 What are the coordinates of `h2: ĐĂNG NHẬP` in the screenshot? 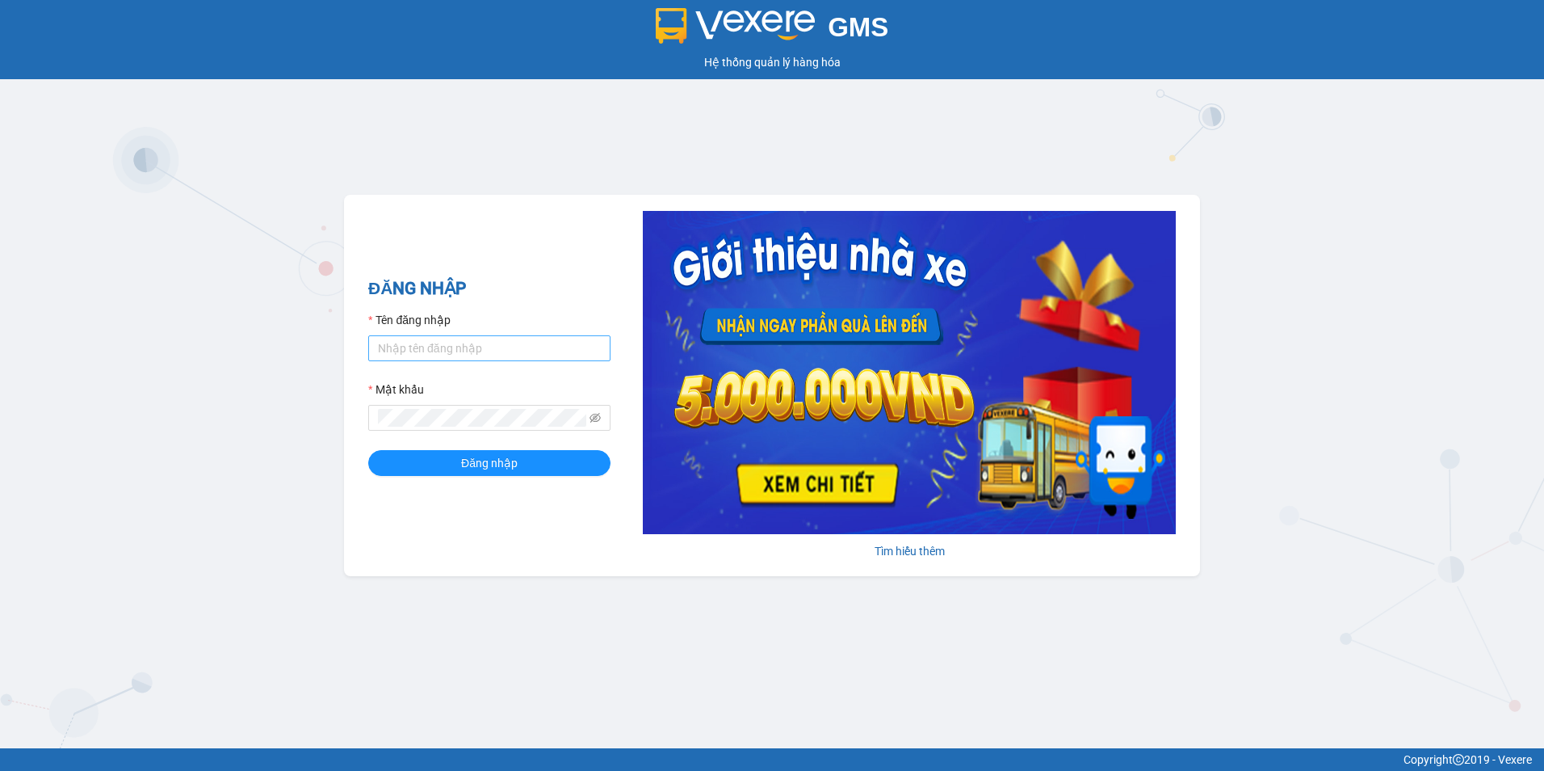 It's located at (490, 288).